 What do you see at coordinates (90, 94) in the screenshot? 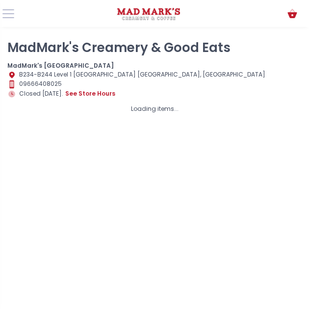
I see `button: see store hours` at bounding box center [90, 94].